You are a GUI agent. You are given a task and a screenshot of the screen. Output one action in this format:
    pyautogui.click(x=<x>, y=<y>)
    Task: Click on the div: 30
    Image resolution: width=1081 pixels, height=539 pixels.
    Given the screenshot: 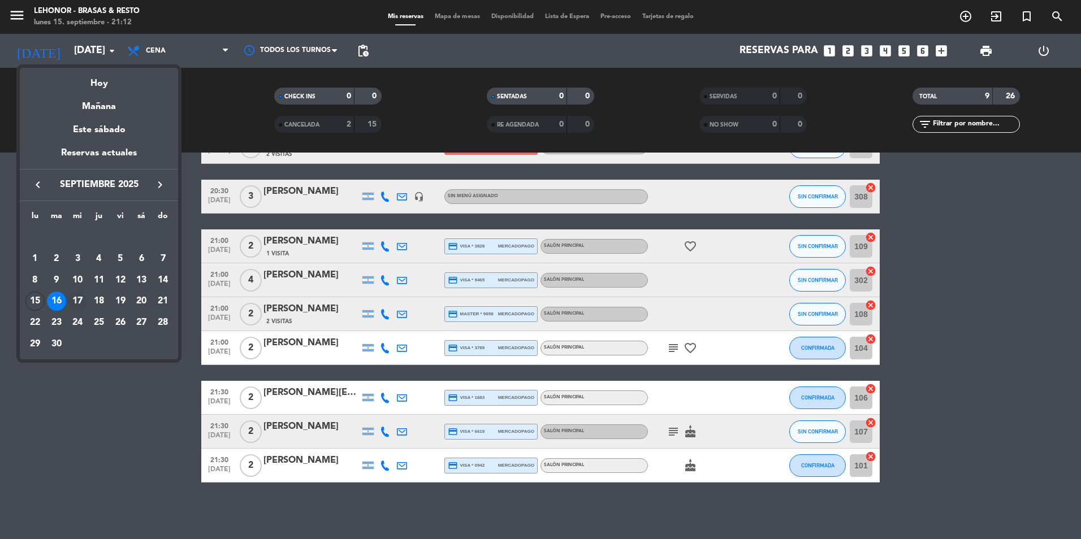 What is the action you would take?
    pyautogui.click(x=57, y=344)
    